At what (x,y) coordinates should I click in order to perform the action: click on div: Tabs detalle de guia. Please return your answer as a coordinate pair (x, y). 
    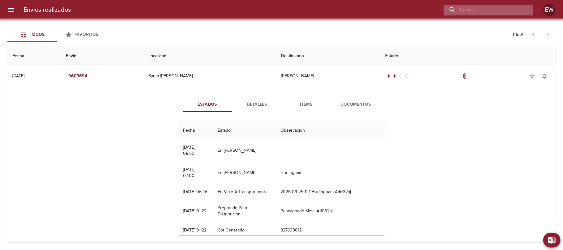
    Looking at the image, I should click on (282, 105).